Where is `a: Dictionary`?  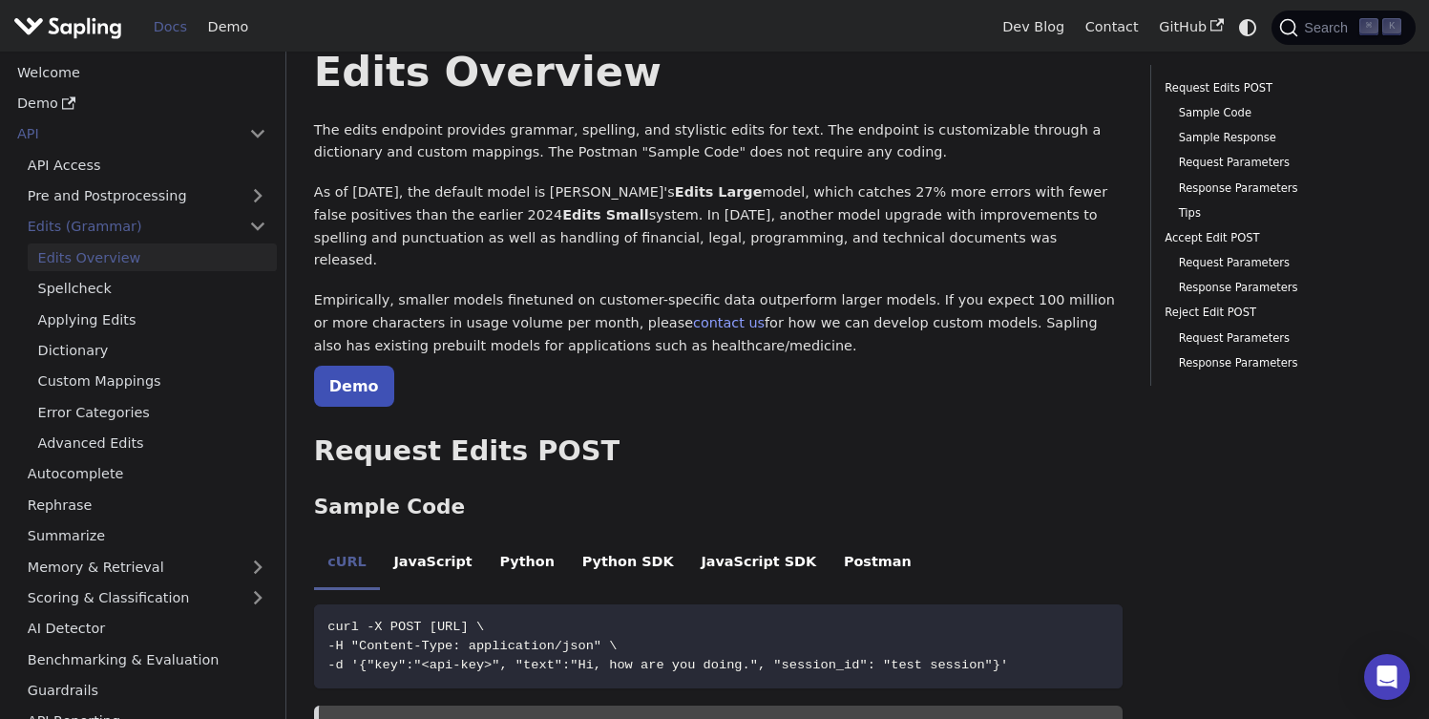 a: Dictionary is located at coordinates (152, 350).